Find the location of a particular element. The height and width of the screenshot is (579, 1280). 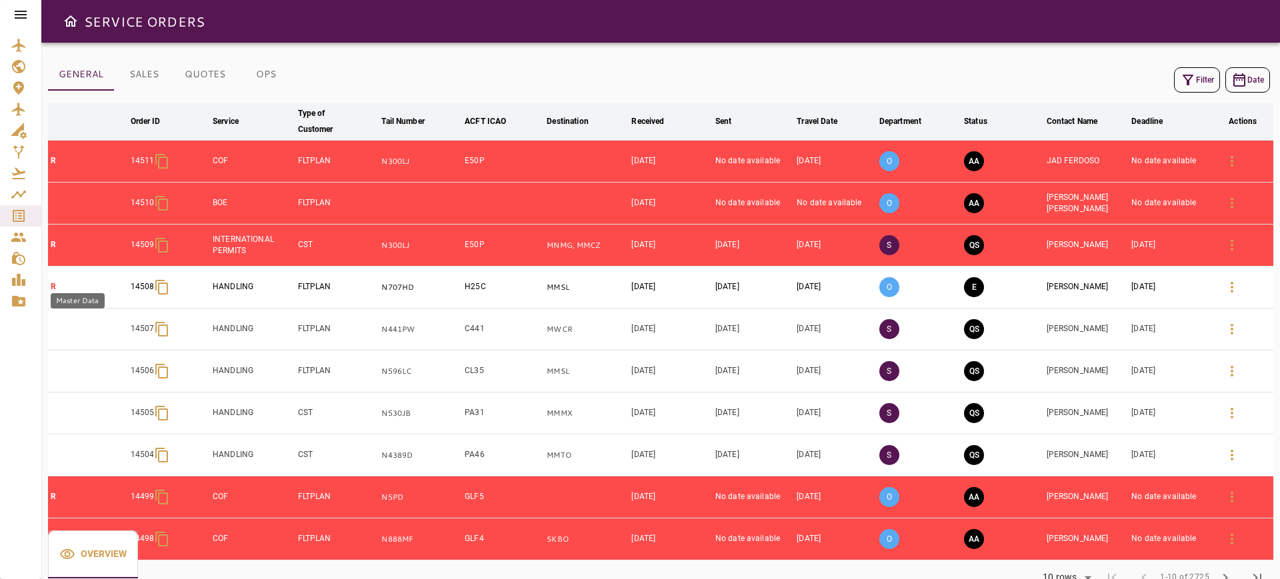

td: INTERNATIONAL PERMITS is located at coordinates (252, 245).